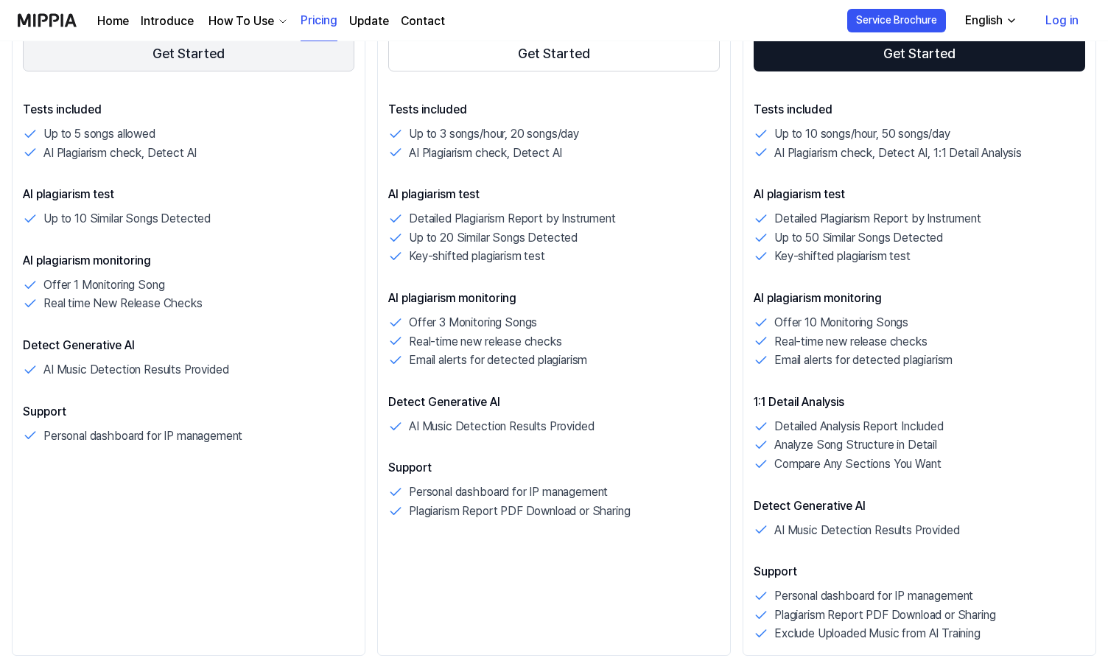  Describe the element at coordinates (857, 464) in the screenshot. I see `p: Compare Any Sections You Want` at that location.